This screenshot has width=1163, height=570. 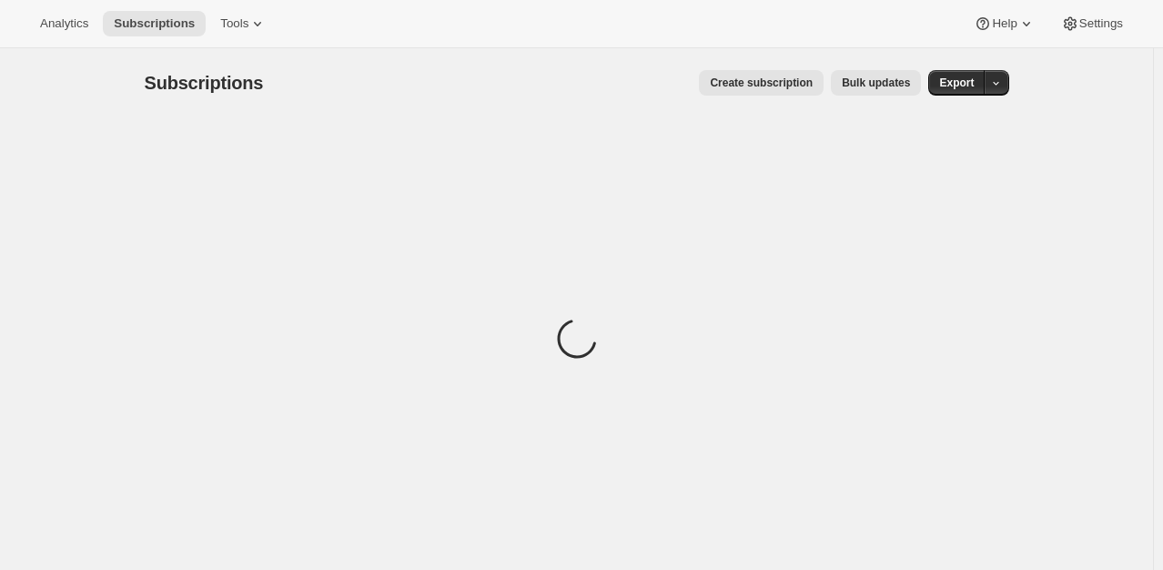 What do you see at coordinates (957, 83) in the screenshot?
I see `button: Export` at bounding box center [957, 83].